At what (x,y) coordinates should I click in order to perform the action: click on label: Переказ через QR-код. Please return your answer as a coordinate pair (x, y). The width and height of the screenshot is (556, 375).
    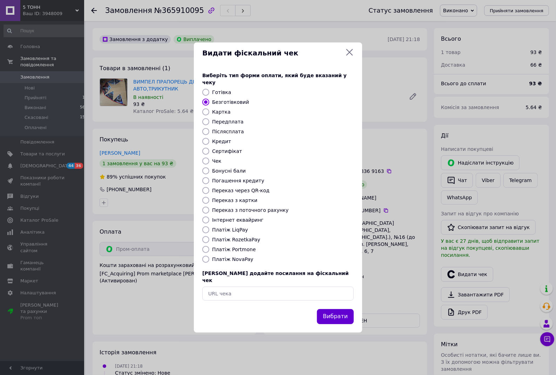
    Looking at the image, I should click on (241, 190).